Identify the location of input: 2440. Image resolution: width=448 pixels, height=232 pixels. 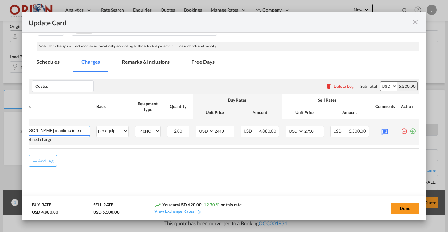
(224, 131).